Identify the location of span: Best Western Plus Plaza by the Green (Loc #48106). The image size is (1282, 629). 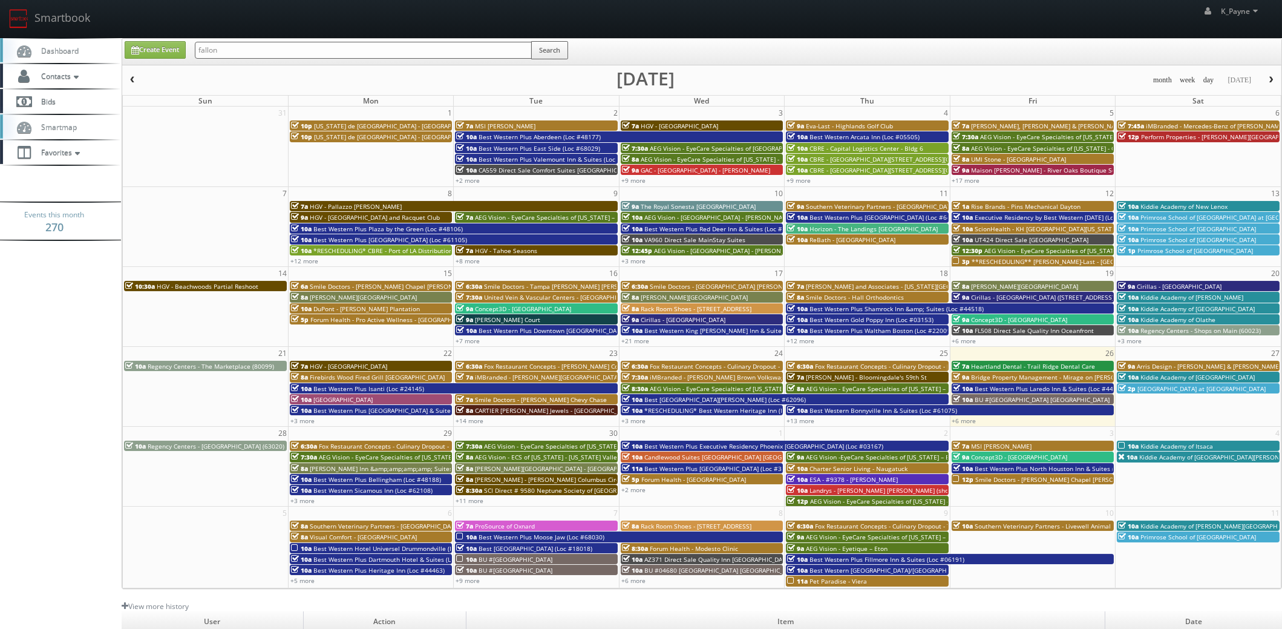
(388, 229).